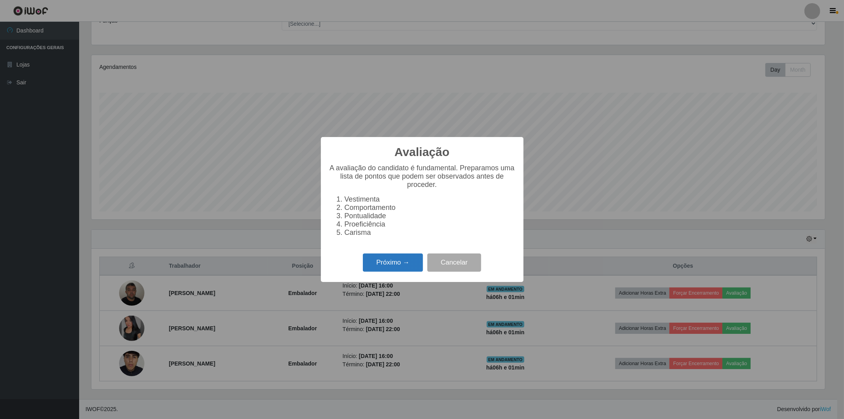 The width and height of the screenshot is (844, 419). Describe the element at coordinates (393, 262) in the screenshot. I see `button: Próximo →` at that location.